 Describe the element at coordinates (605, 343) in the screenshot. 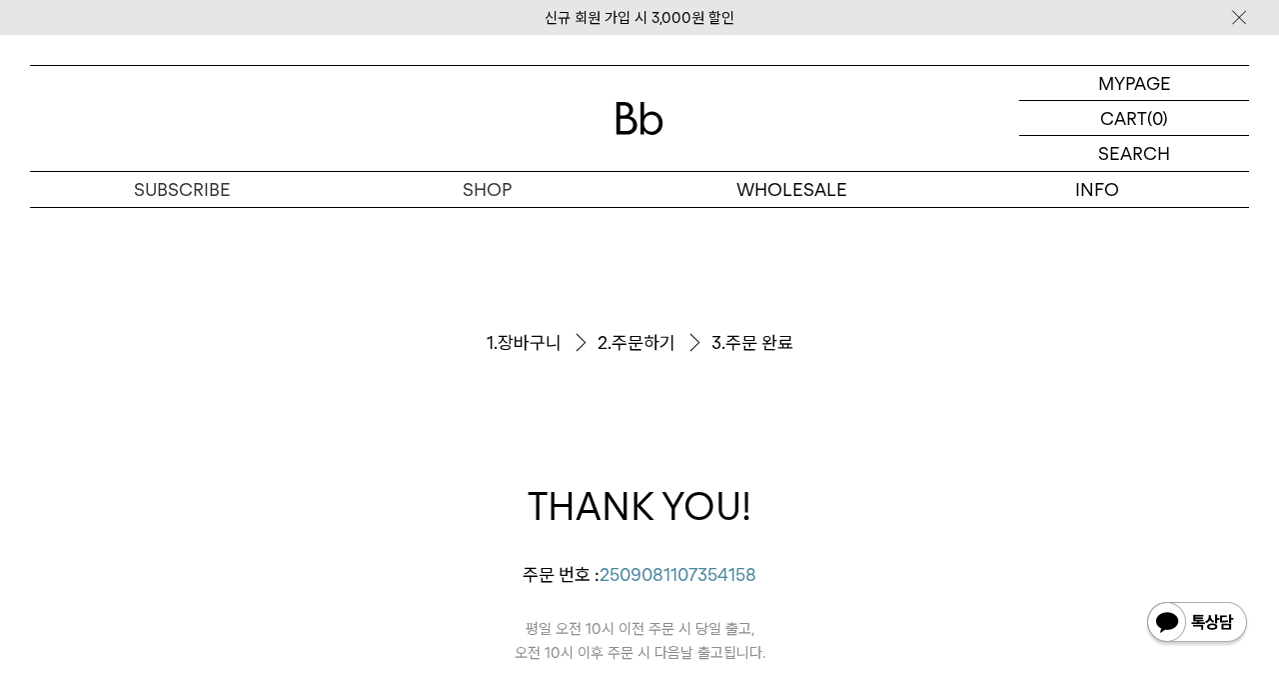

I see `span: 2.` at that location.